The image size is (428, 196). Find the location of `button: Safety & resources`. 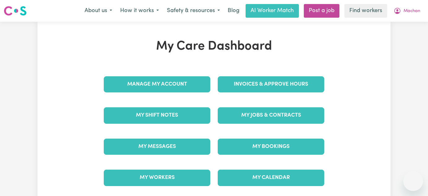

button: Safety & resources is located at coordinates (193, 11).